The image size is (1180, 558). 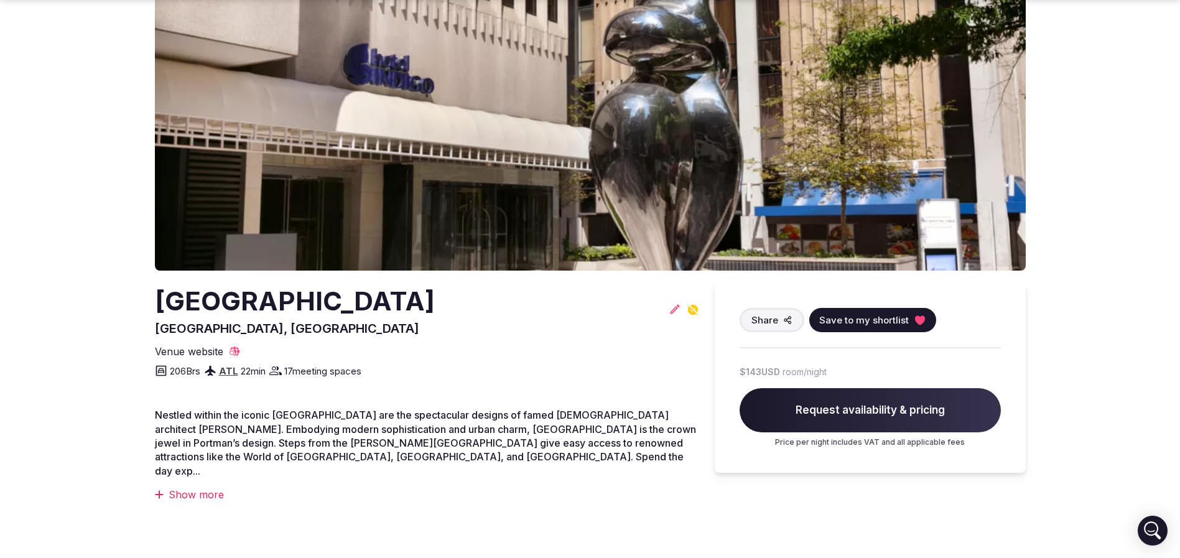 What do you see at coordinates (198, 352) in the screenshot?
I see `a: Venue website` at bounding box center [198, 352].